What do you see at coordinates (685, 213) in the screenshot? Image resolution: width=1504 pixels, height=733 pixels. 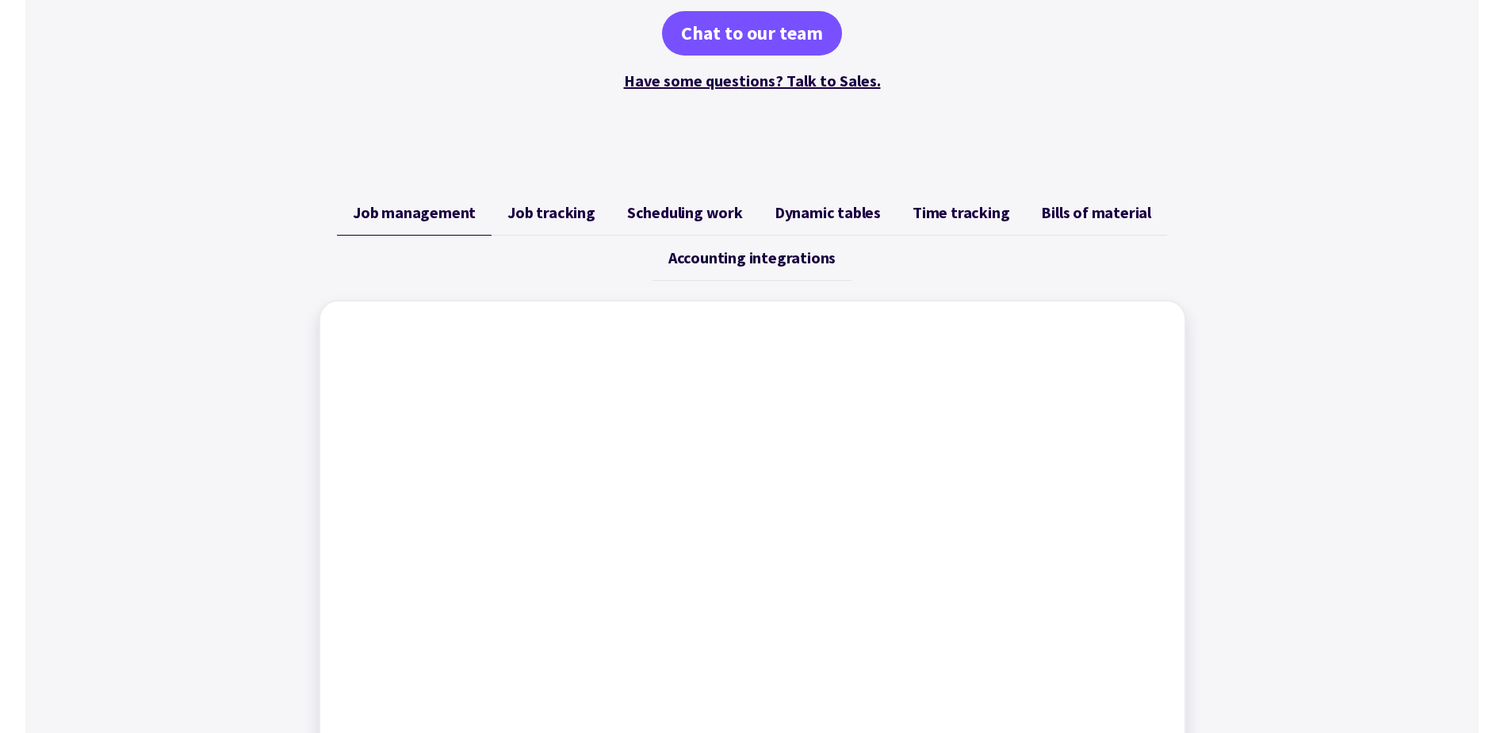 I see `span: Scheduling work` at bounding box center [685, 213].